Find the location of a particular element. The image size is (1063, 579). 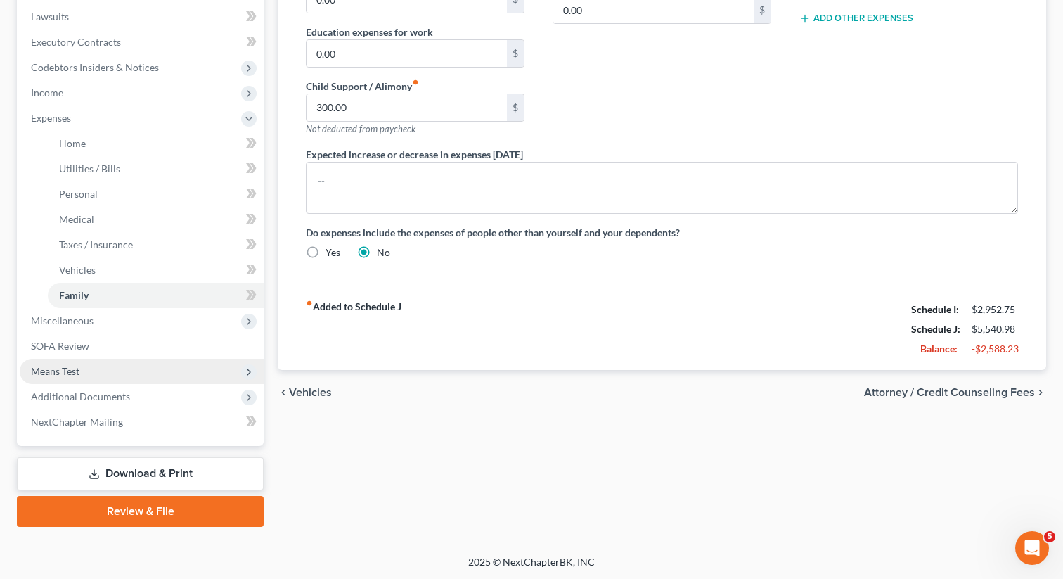

a: Utilities / Bills is located at coordinates (155, 169).